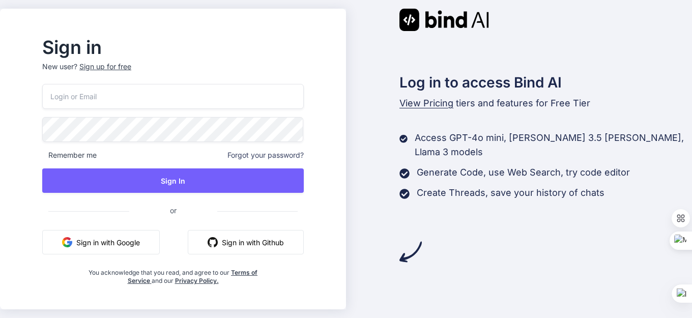 Image resolution: width=692 pixels, height=318 pixels. What do you see at coordinates (197, 280) in the screenshot?
I see `a: Privacy Policy.` at bounding box center [197, 280].